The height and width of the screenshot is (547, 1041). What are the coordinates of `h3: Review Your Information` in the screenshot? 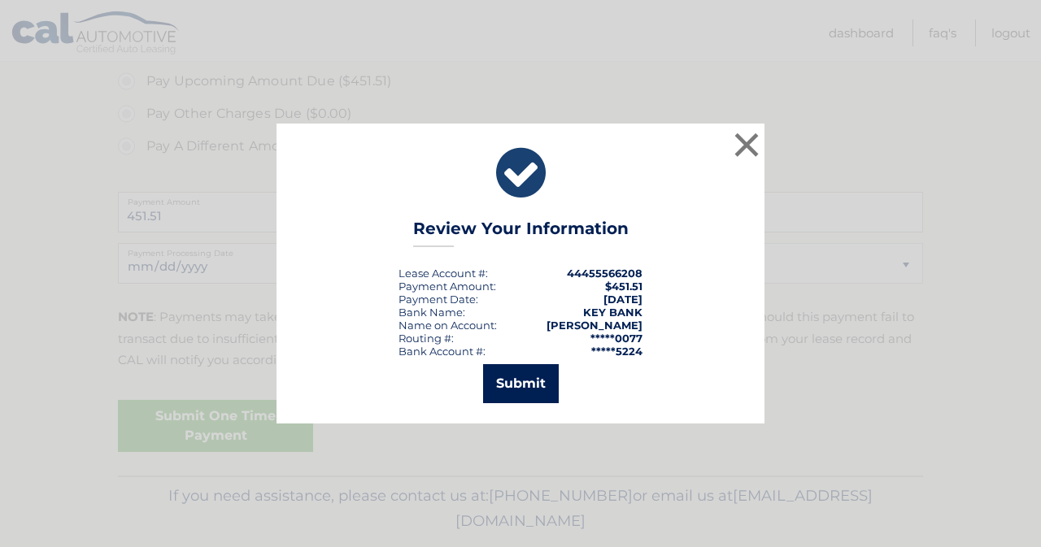 It's located at (520, 233).